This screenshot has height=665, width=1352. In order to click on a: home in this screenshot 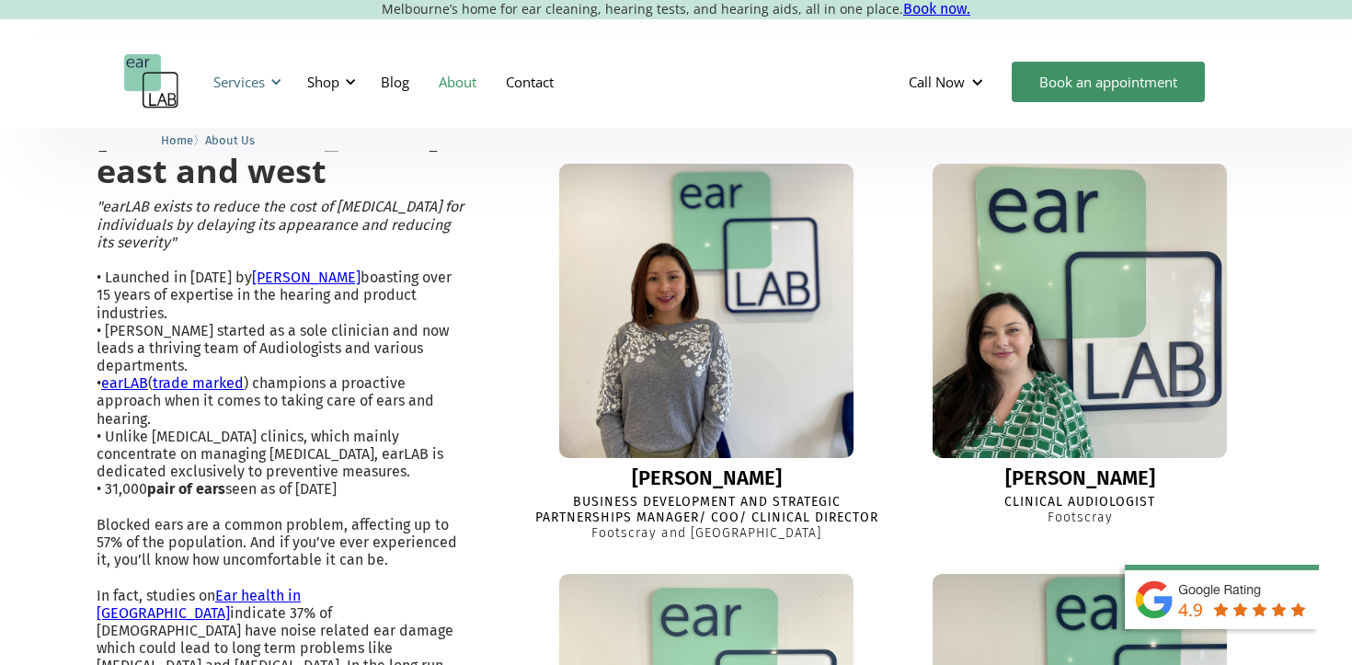, I will do `click(152, 82)`.